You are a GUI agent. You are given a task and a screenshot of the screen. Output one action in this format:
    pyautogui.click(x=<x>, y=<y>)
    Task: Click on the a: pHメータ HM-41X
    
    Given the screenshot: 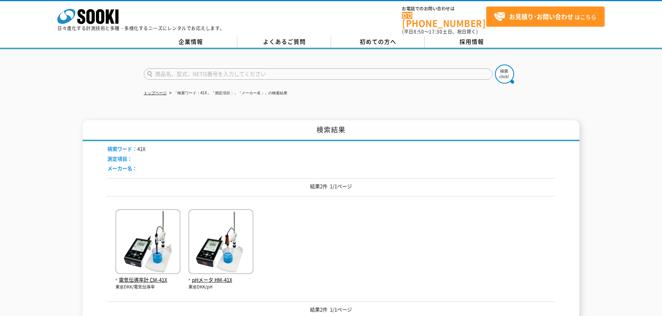 What is the action you would take?
    pyautogui.click(x=221, y=276)
    